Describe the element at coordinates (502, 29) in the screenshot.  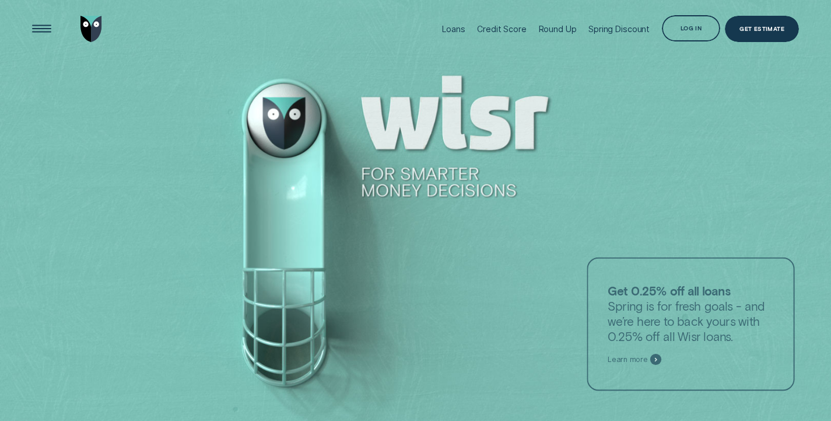
I see `div: Credit Score` at that location.